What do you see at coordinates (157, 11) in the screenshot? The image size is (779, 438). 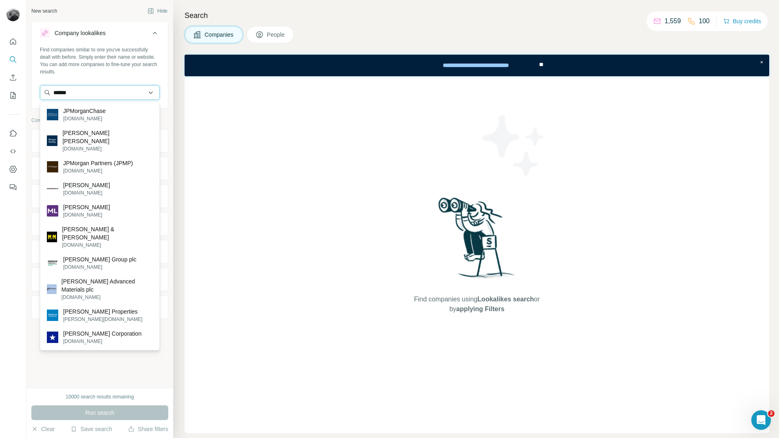 I see `button: Hide` at bounding box center [157, 11].